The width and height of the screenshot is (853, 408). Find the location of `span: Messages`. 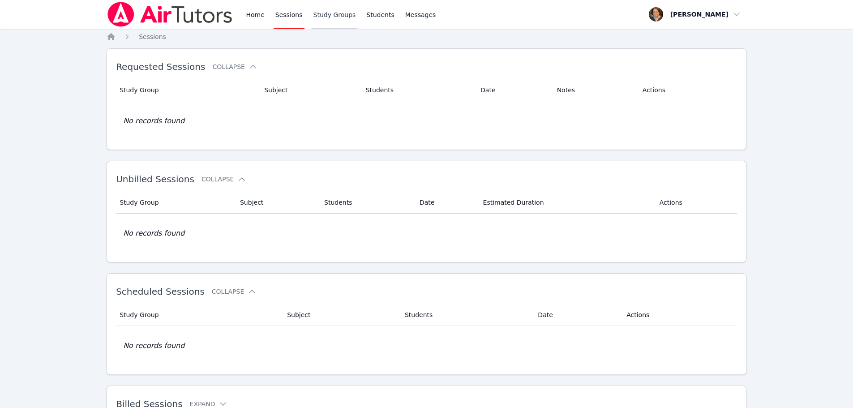

span: Messages is located at coordinates (420, 15).